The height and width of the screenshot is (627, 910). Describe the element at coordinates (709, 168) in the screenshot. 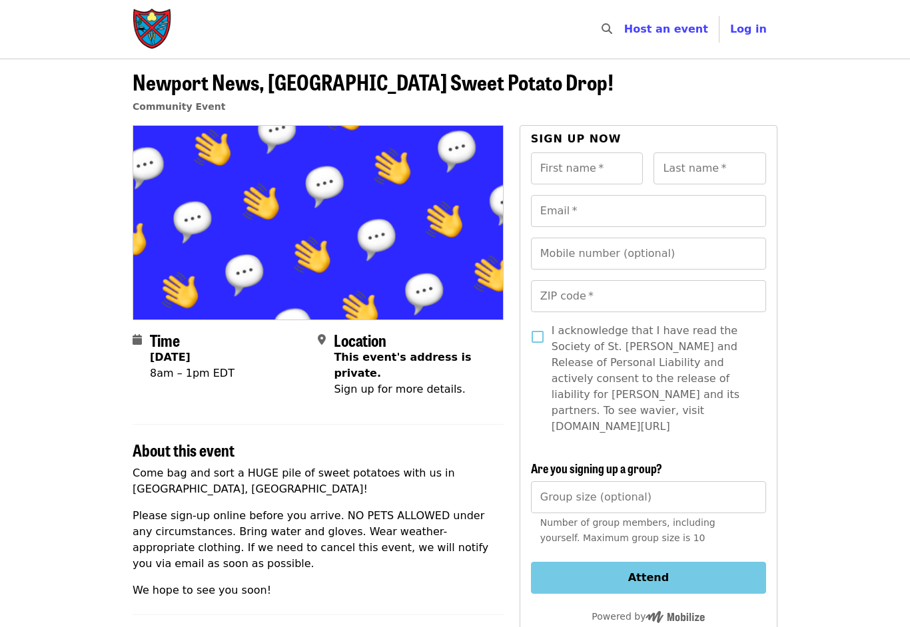

I see `input: Last name` at that location.